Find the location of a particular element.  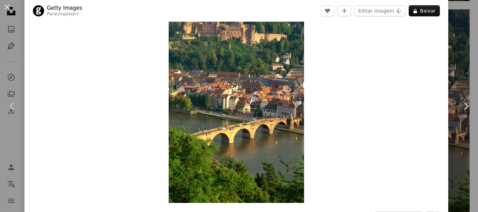

button: Adicionar à coleção is located at coordinates (344, 11).